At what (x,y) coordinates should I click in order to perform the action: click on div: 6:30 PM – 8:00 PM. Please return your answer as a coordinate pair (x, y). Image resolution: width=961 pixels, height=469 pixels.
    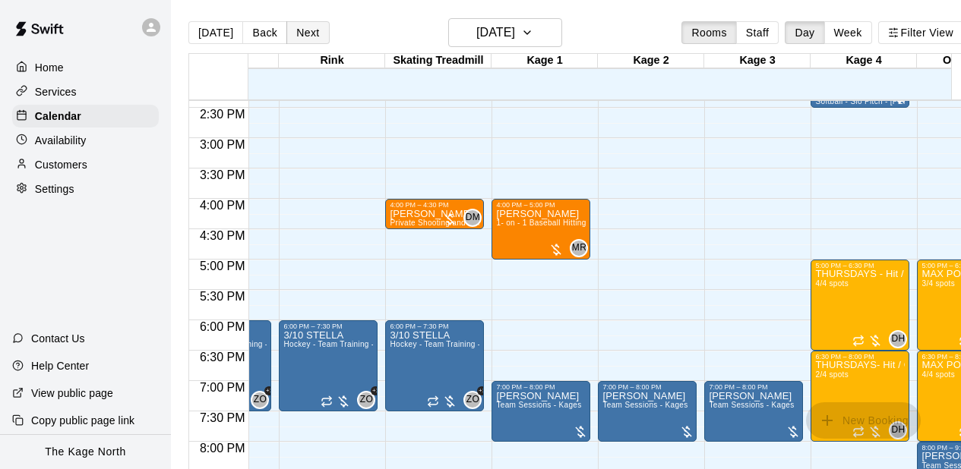
    Looking at the image, I should click on (846, 357).